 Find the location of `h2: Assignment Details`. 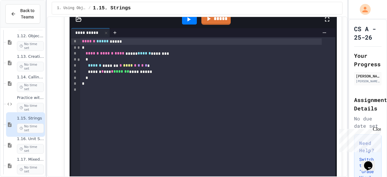

h2: Assignment Details is located at coordinates (368, 104).